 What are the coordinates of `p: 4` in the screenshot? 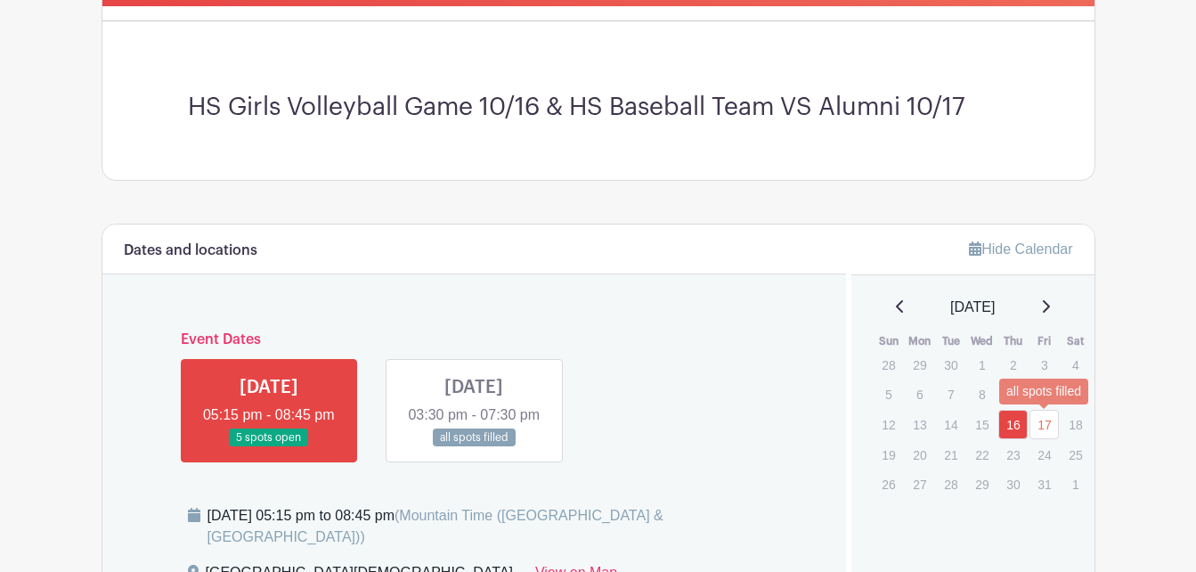 It's located at (1075, 364).